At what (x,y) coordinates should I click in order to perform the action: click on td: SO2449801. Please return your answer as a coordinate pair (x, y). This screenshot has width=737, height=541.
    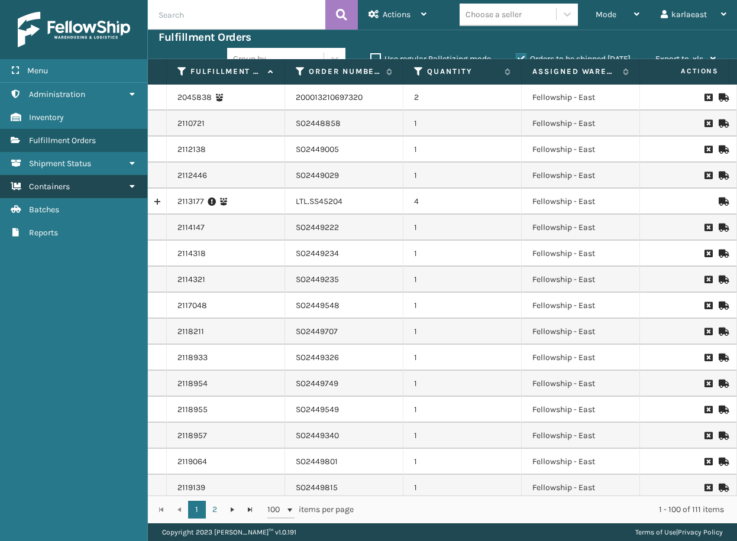
    Looking at the image, I should click on (344, 462).